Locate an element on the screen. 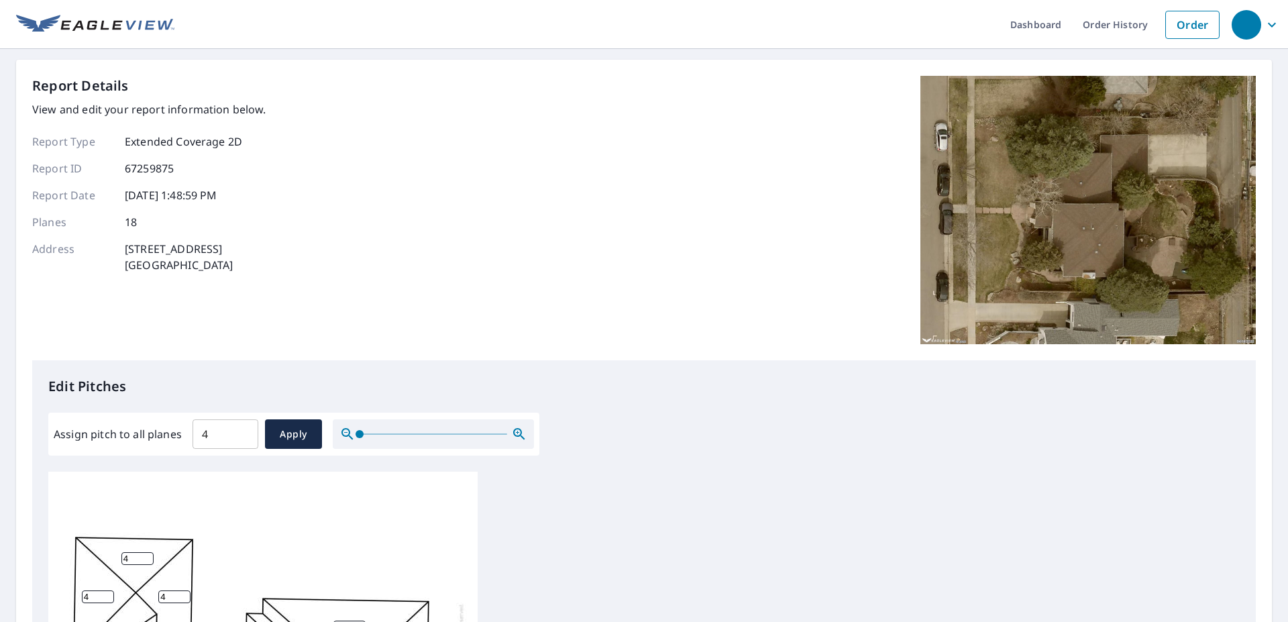 The width and height of the screenshot is (1288, 622). p: 67259875 is located at coordinates (149, 168).